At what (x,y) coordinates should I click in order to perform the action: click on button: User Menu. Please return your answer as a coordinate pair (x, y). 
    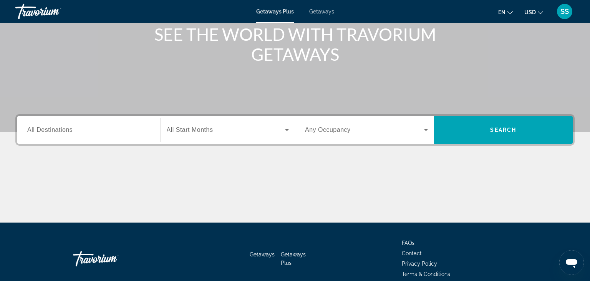
    Looking at the image, I should click on (564, 12).